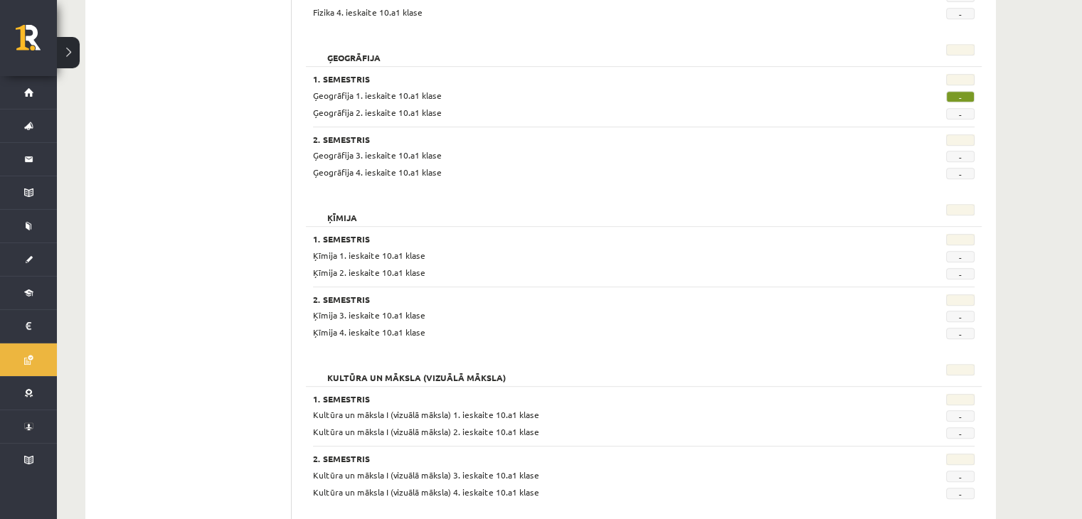 The image size is (1082, 519). I want to click on span: Ķīmija 2. ieskaite 10.a1 klase, so click(369, 272).